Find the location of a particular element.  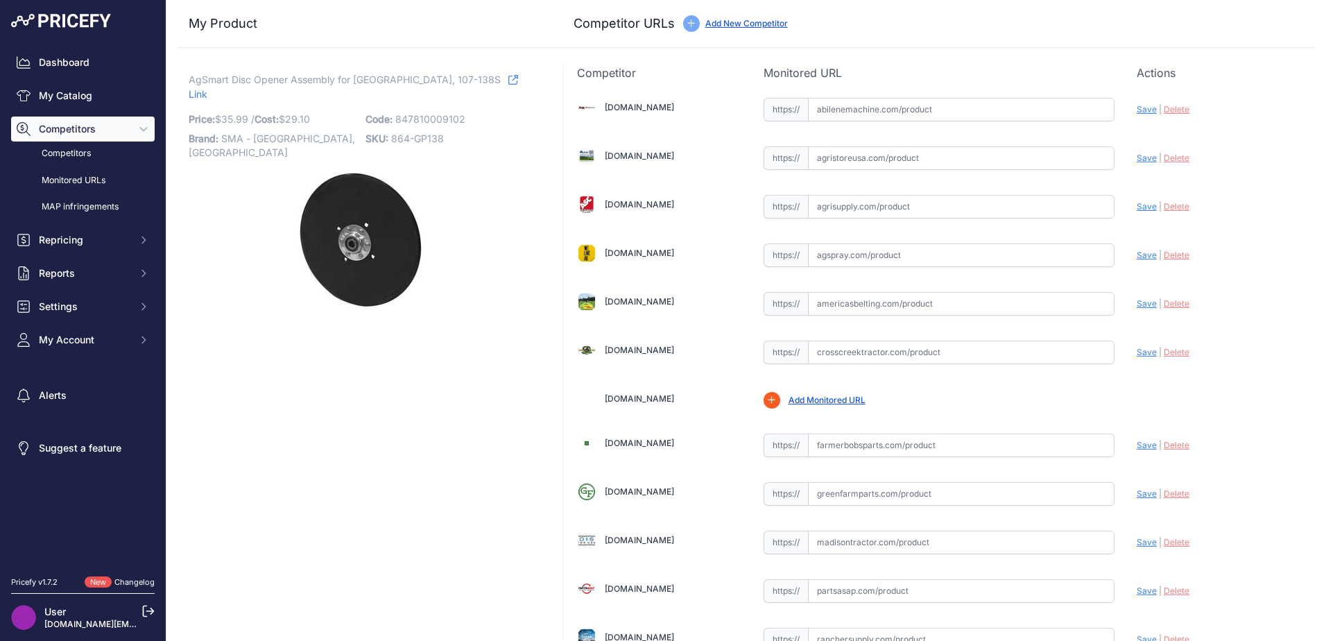

span: 864-GP138 is located at coordinates (417, 138).